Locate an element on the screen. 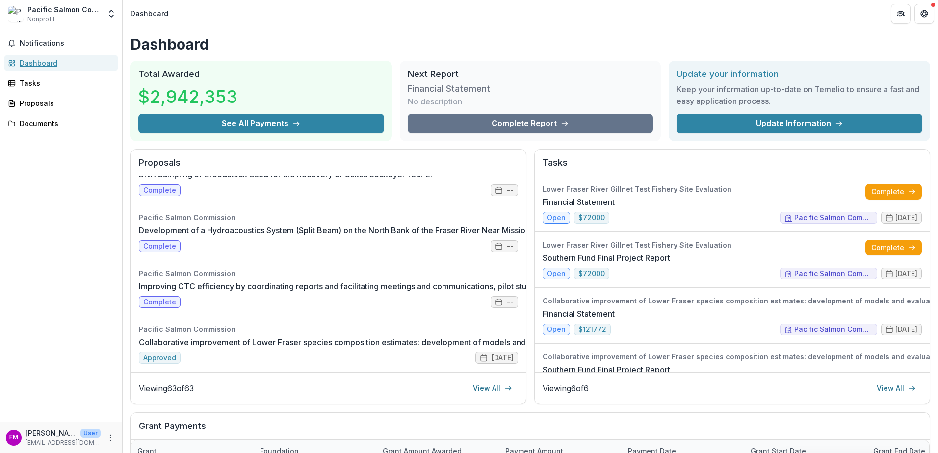 This screenshot has height=453, width=938. h3: Financial Statement is located at coordinates (449, 89).